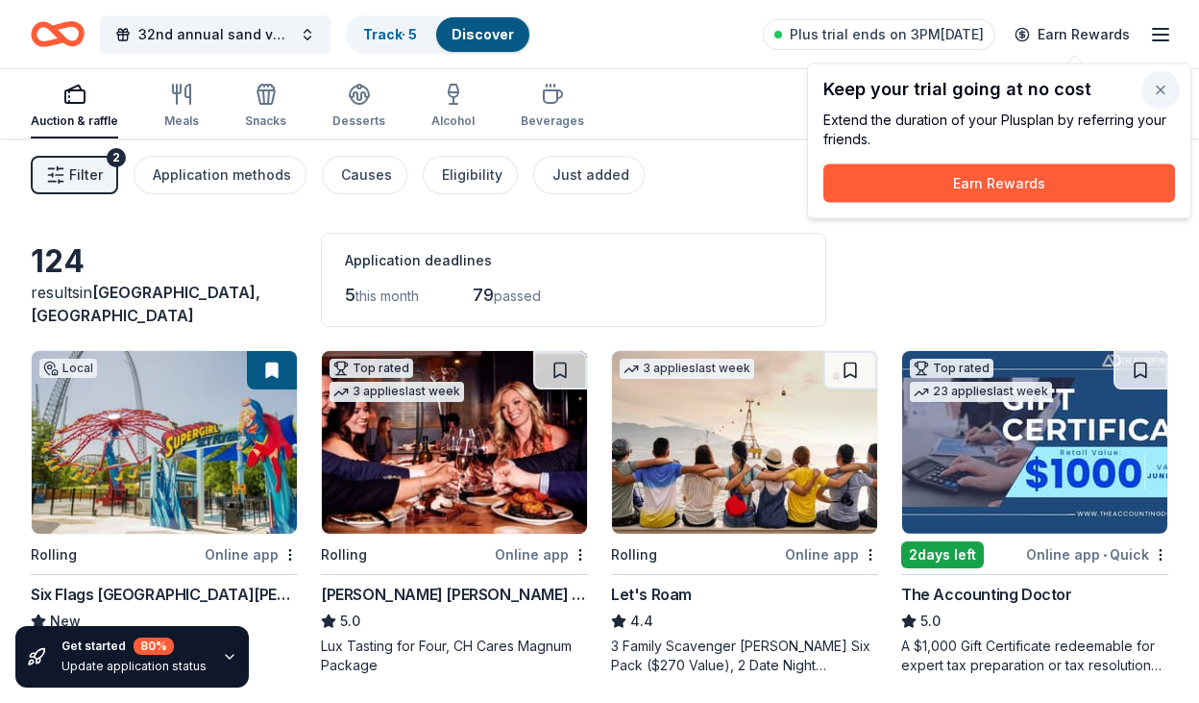 The image size is (1199, 703). I want to click on button: Just added, so click(589, 175).